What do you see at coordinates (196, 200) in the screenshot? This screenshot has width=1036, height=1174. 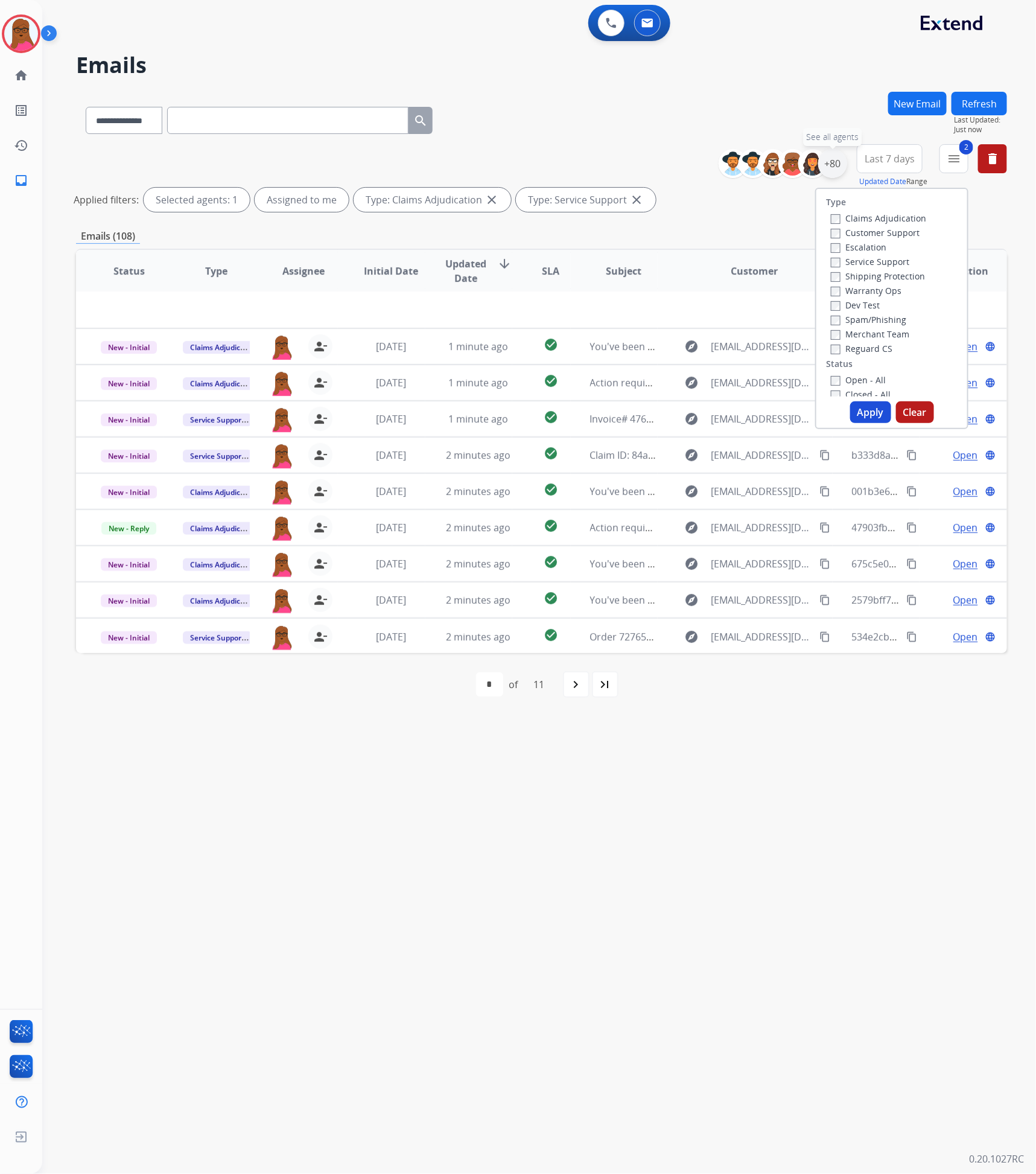 I see `div: Selected agents: 1` at bounding box center [196, 200].